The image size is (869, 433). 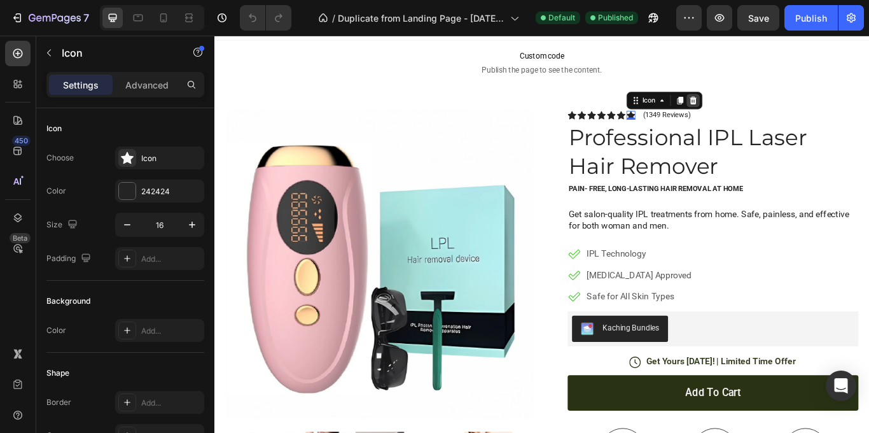 I want to click on p: Get salon-quality IPL treatments from home. Safe, painless, and effective for both woman and men., so click(x=581, y=216).